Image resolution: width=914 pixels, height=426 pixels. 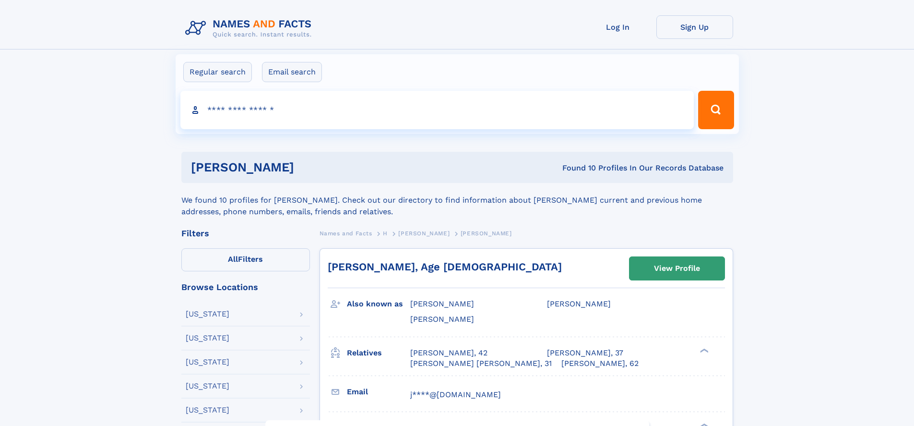 I want to click on button: Search Button, so click(x=716, y=110).